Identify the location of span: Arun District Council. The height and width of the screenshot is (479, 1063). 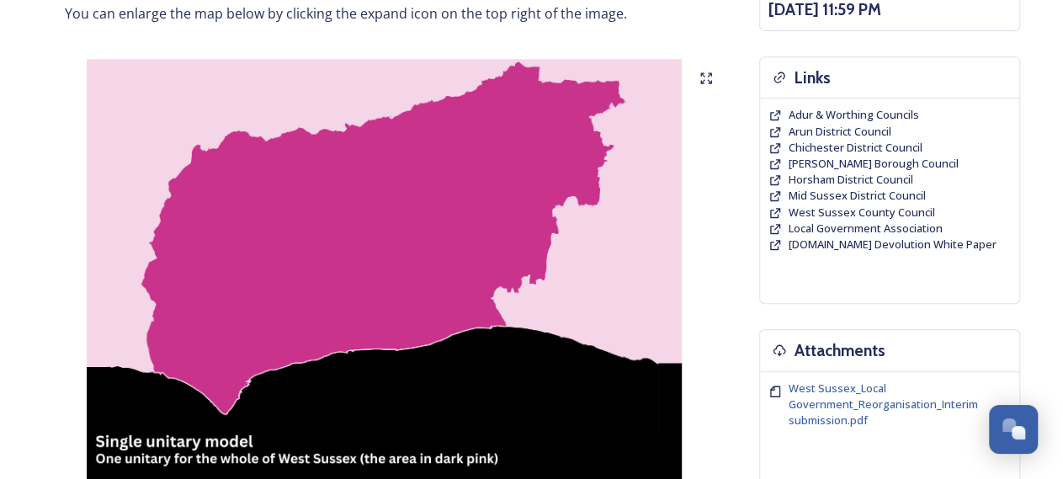
(840, 131).